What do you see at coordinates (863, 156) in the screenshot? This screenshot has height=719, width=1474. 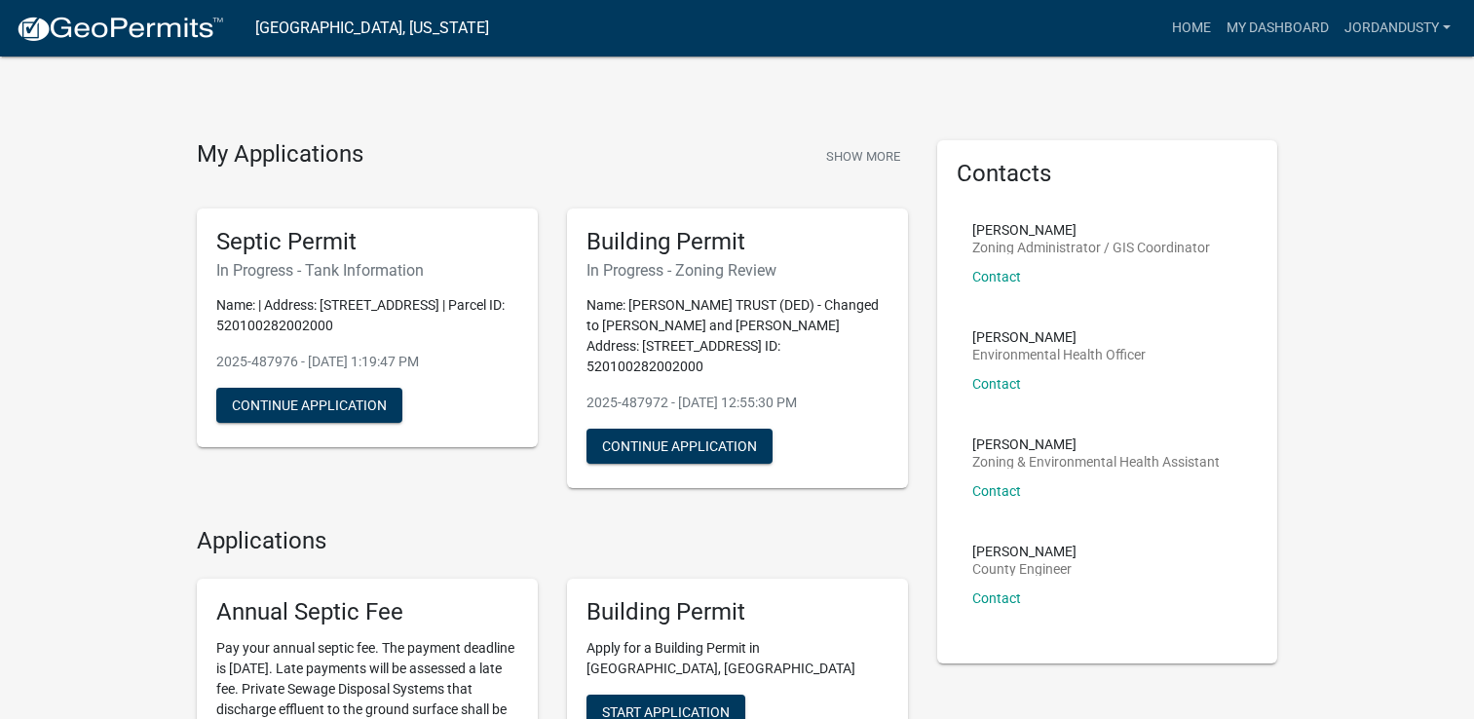 I see `button: Show More` at bounding box center [863, 156].